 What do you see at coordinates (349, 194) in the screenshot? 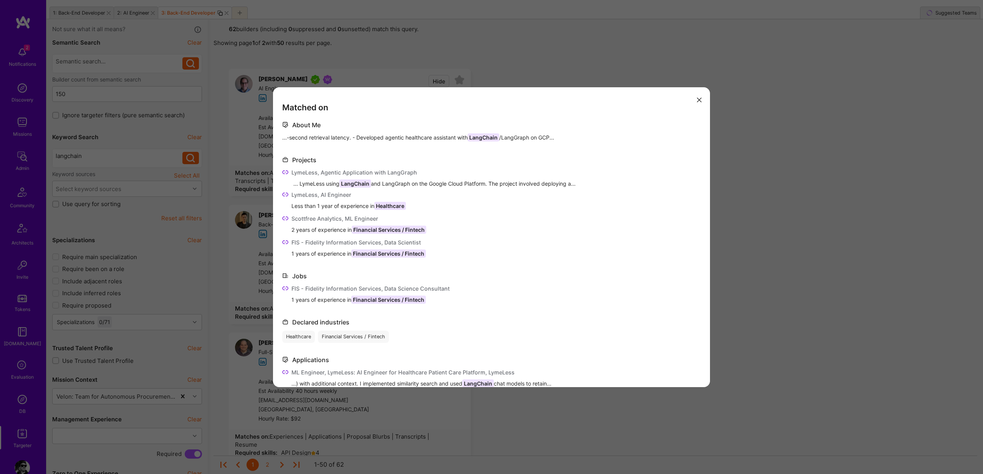
I see `div: LymeLess, AI Engineer` at bounding box center [349, 194].